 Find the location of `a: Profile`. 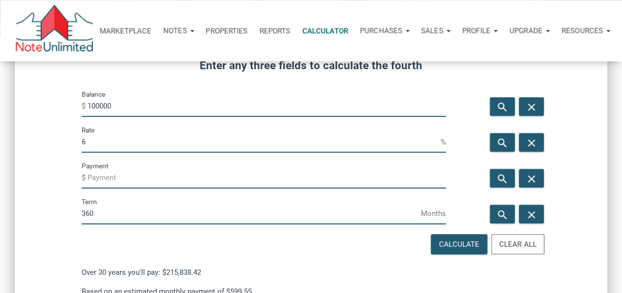

a: Profile is located at coordinates (480, 31).